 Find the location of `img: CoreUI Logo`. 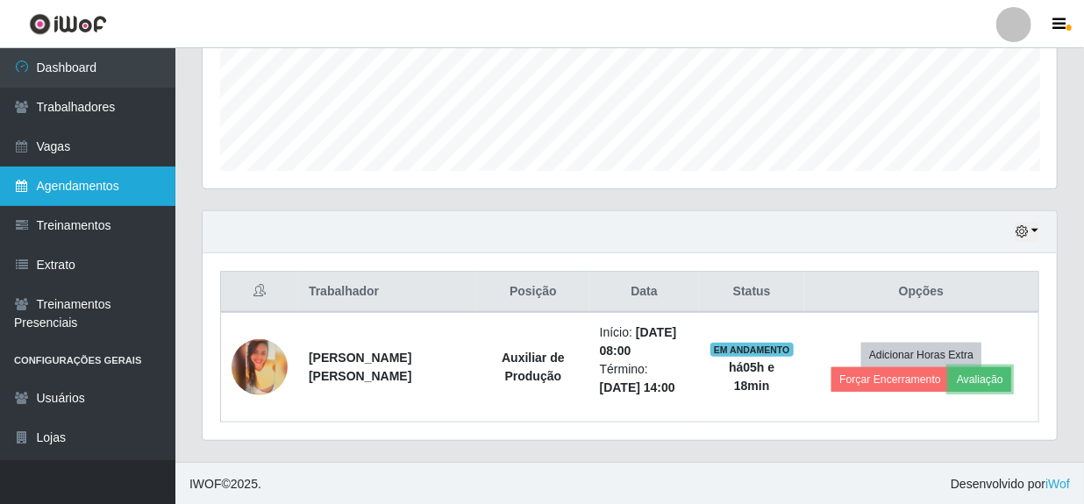

img: CoreUI Logo is located at coordinates (68, 24).